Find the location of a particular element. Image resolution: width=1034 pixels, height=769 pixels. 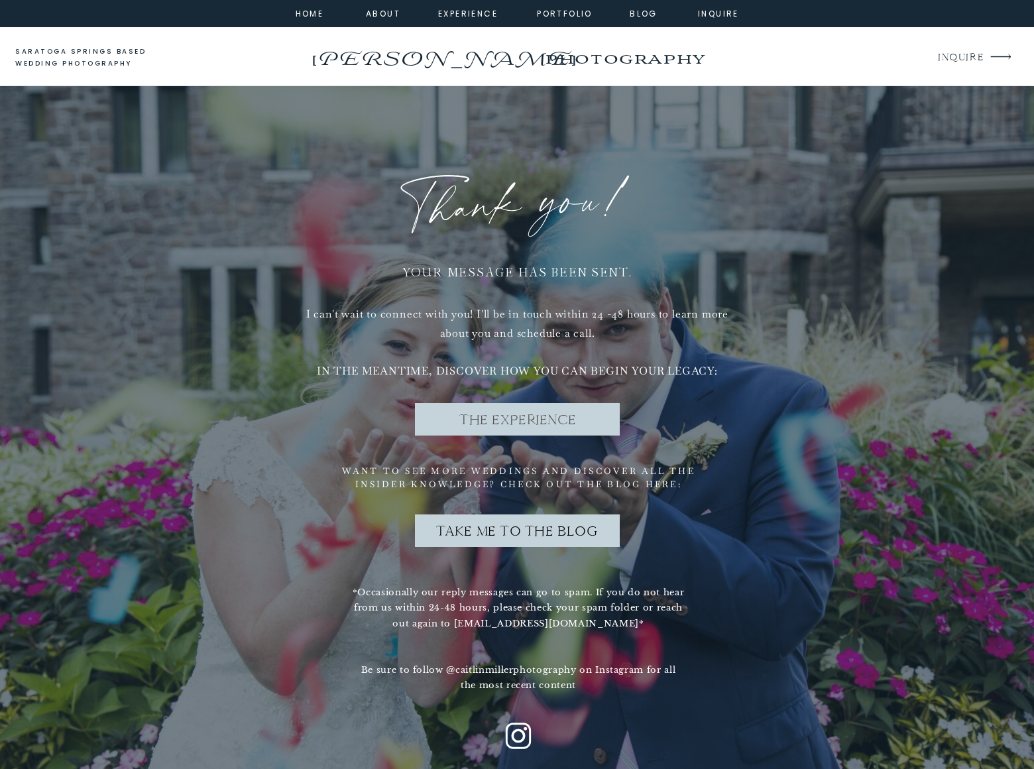

h1: *Occasionally our reply messages can go to spam. If you do not hear from us within 24-48 hours, p... is located at coordinates (518, 643).